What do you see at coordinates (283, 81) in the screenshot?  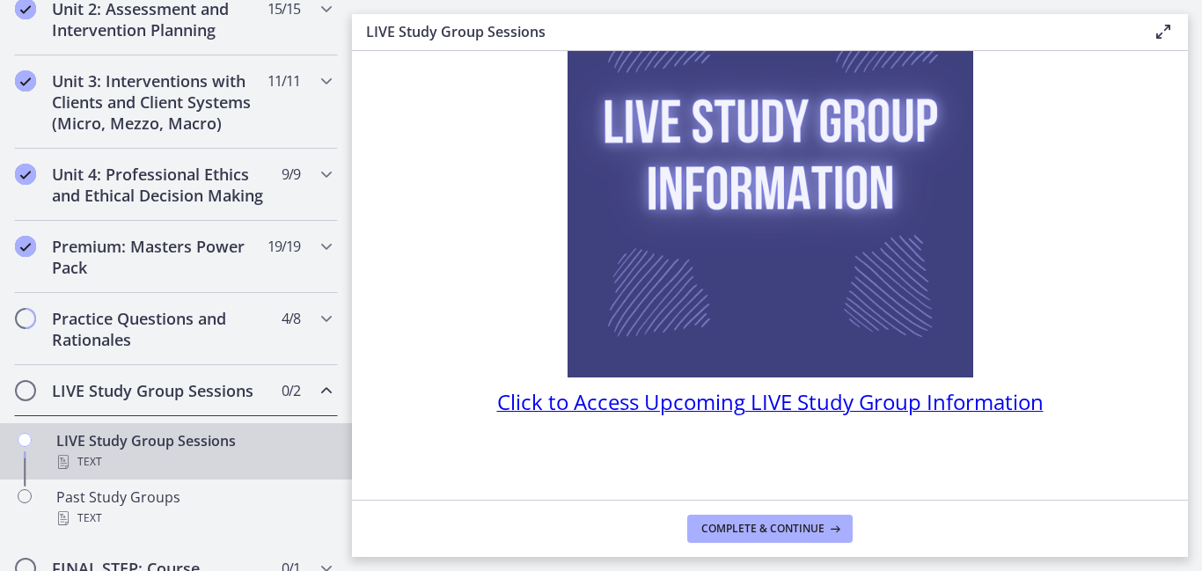 I see `span: 11 / 11` at bounding box center [283, 81].